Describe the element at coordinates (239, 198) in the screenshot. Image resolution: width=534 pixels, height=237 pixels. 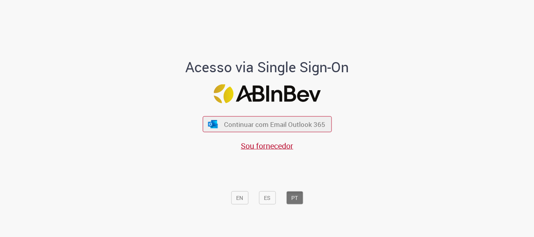
I see `button: EN` at that location.